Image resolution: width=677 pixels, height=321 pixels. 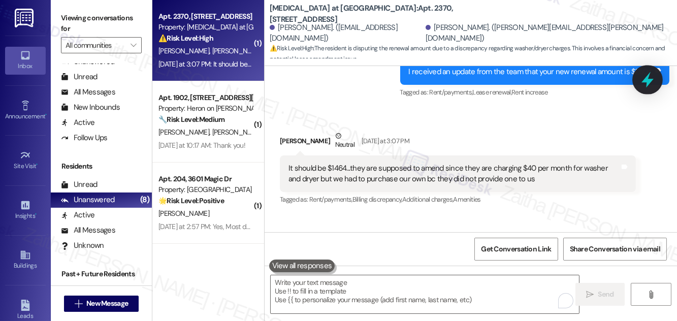 I want to click on strong: 🌟 Risk Level: Positive, so click(x=191, y=201).